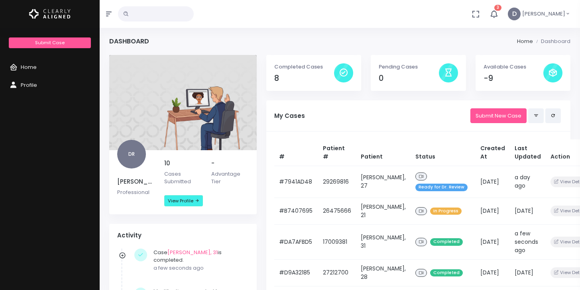 The width and height of the screenshot is (580, 290). Describe the element at coordinates (513, 78) in the screenshot. I see `h4: -9` at that location.